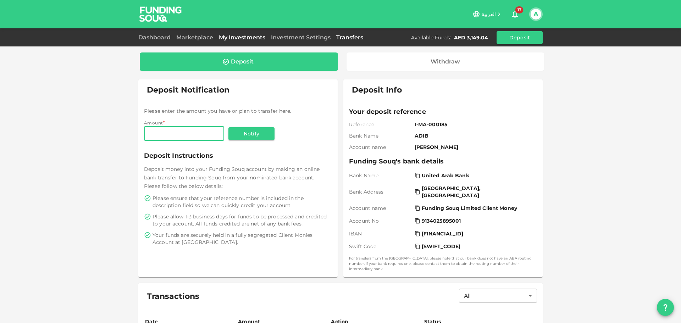 This screenshot has height=323, width=681. I want to click on span: Swift Code, so click(380, 247).